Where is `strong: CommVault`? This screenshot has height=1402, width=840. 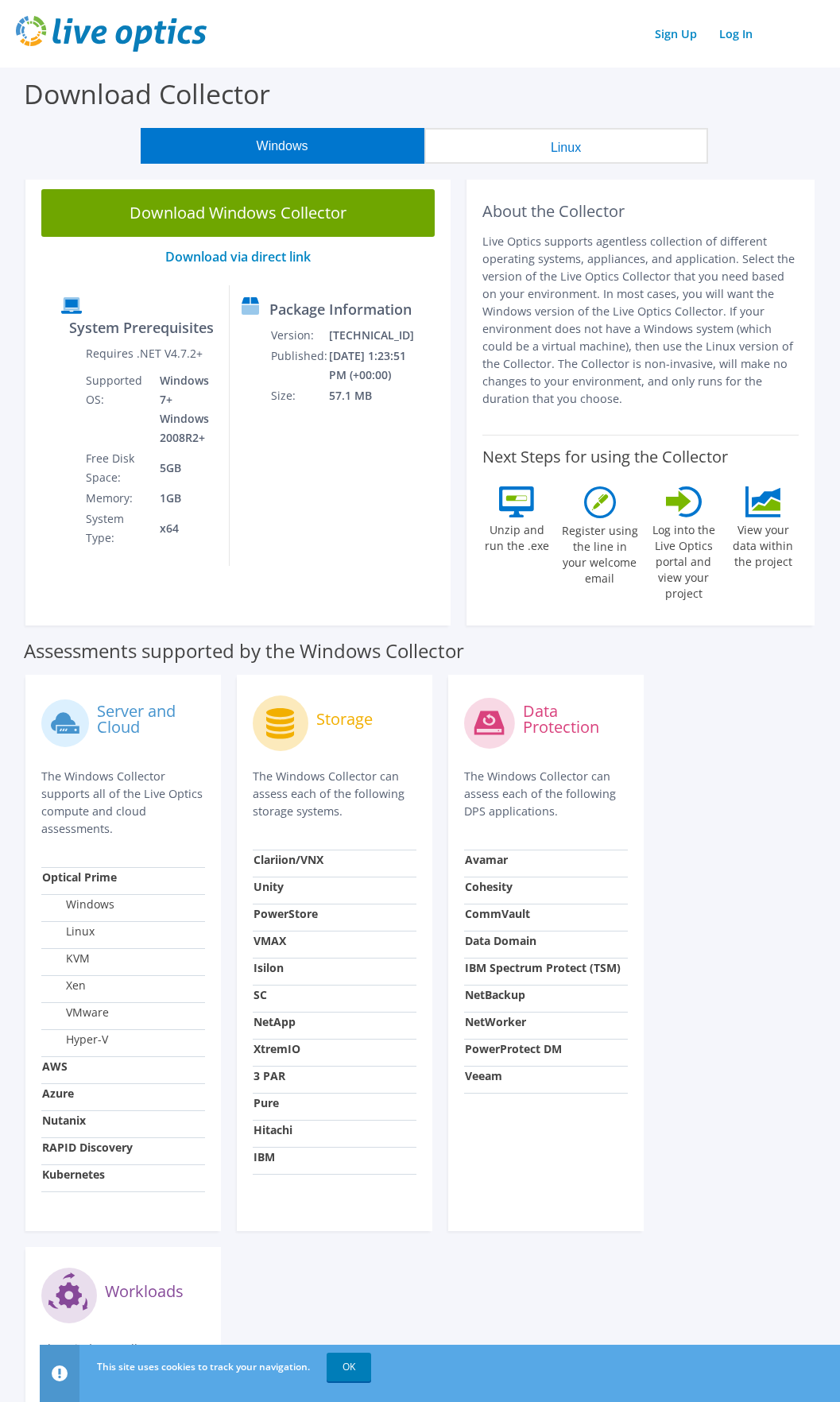 strong: CommVault is located at coordinates (498, 913).